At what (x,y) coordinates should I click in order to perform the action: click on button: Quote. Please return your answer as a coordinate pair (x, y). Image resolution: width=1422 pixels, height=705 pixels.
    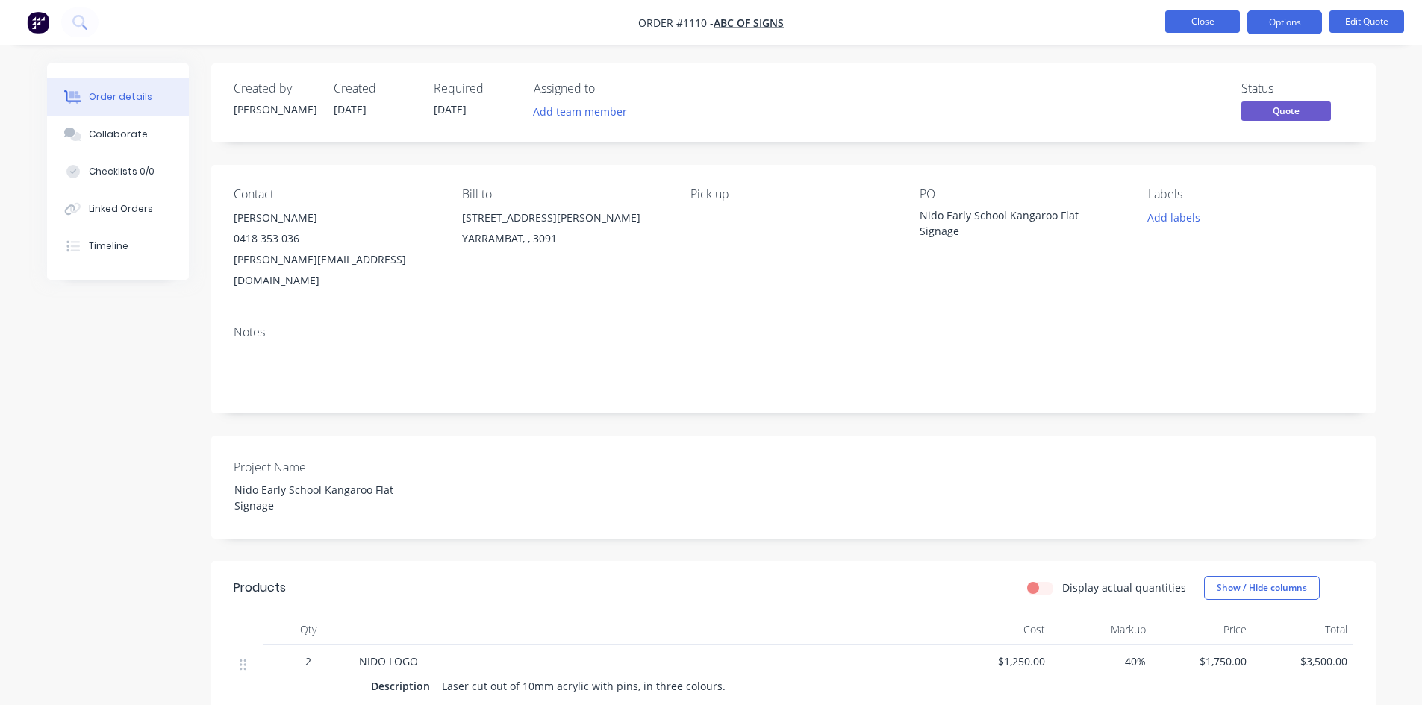
    Looking at the image, I should click on (1286, 113).